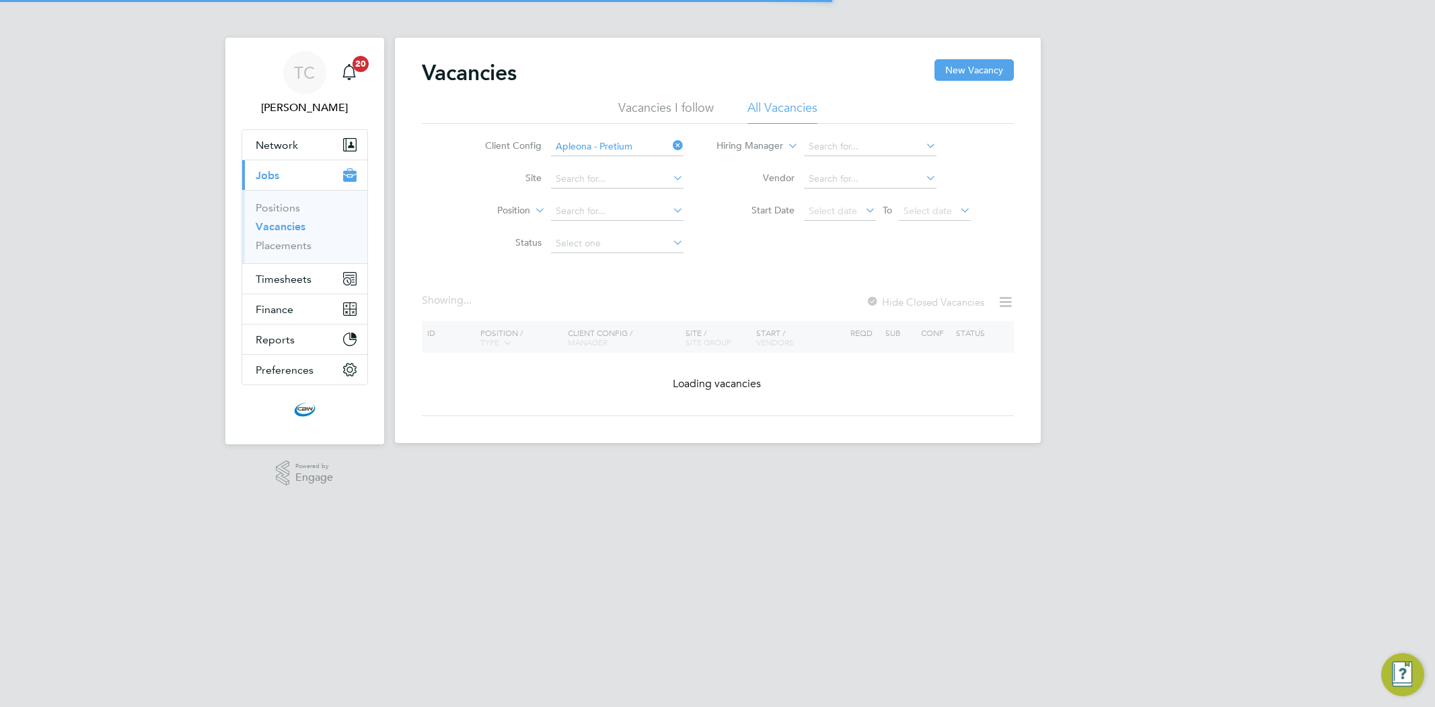 Image resolution: width=1435 pixels, height=707 pixels. Describe the element at coordinates (304, 473) in the screenshot. I see `a: Powered byEngage` at that location.